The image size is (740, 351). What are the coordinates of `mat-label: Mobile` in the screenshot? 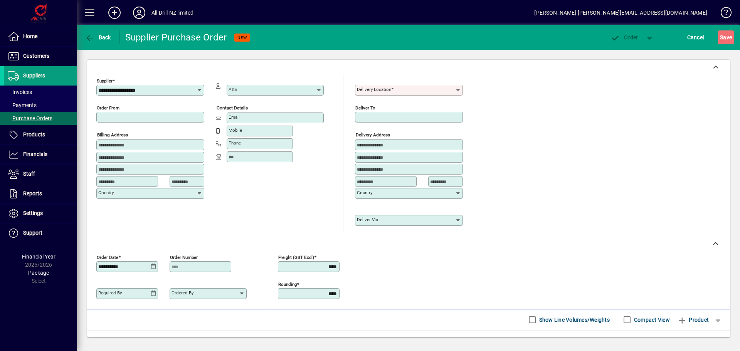 It's located at (235, 130).